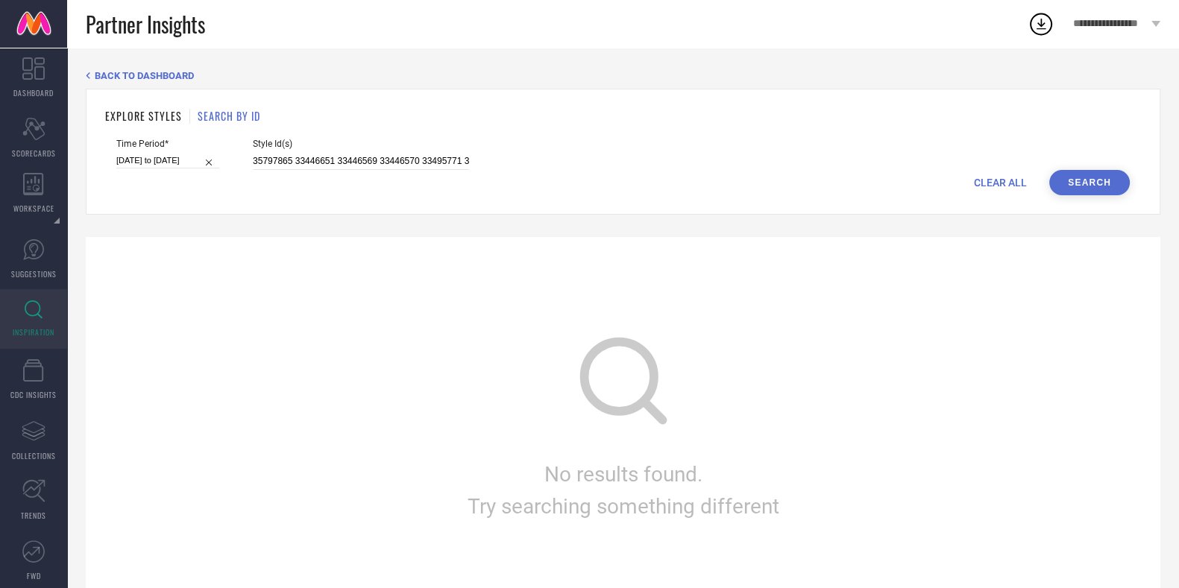  I want to click on span: Try searching something different, so click(623, 506).